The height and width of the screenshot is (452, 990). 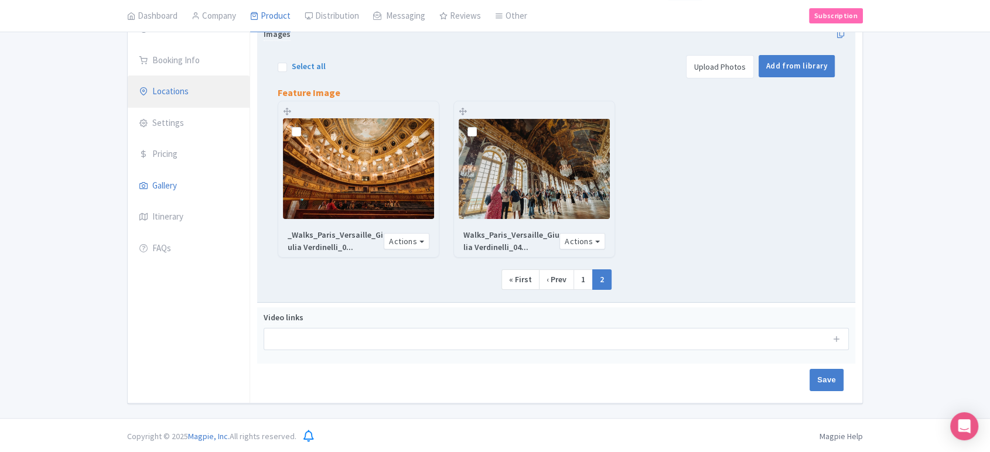 I want to click on a: Booking Info, so click(x=189, y=61).